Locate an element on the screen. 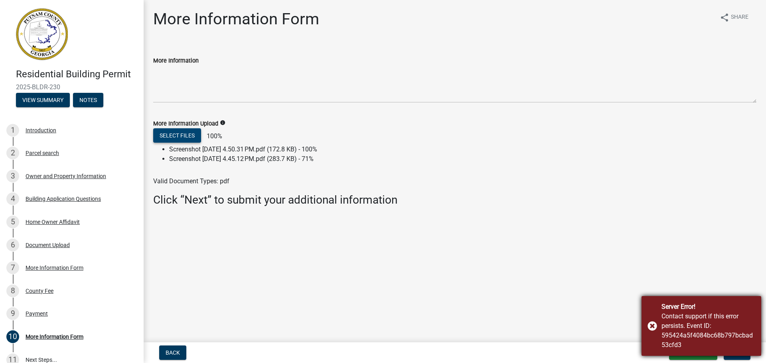 This screenshot has width=766, height=363. button: Notes is located at coordinates (88, 100).